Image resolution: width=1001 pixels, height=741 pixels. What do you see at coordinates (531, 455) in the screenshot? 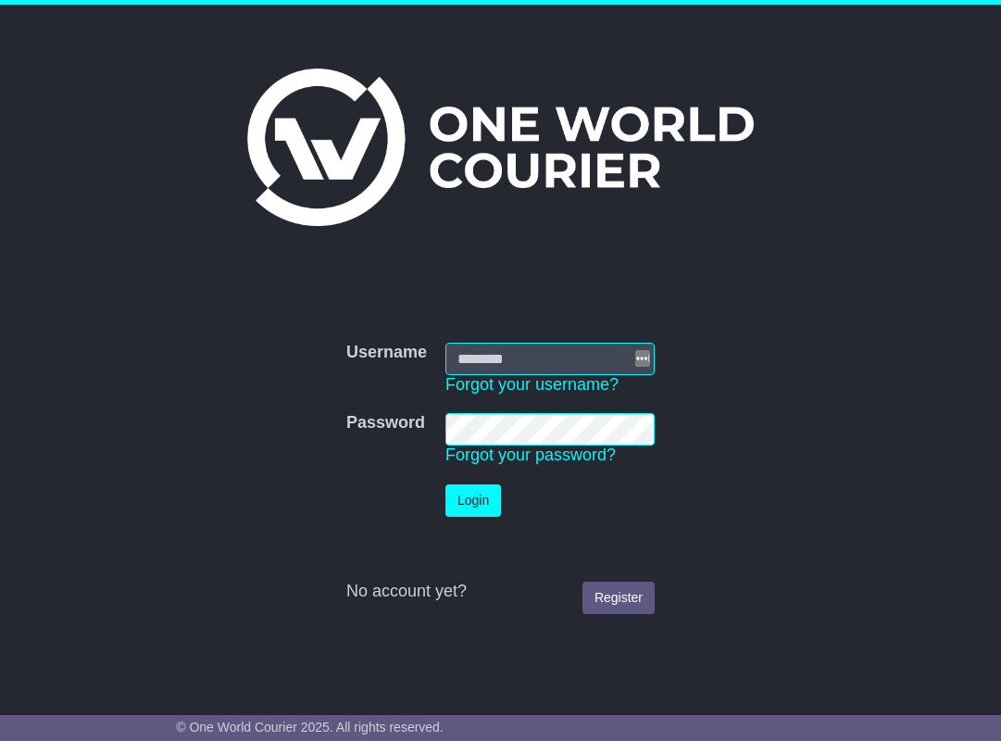
I see `a: Forgot your password?` at bounding box center [531, 455].